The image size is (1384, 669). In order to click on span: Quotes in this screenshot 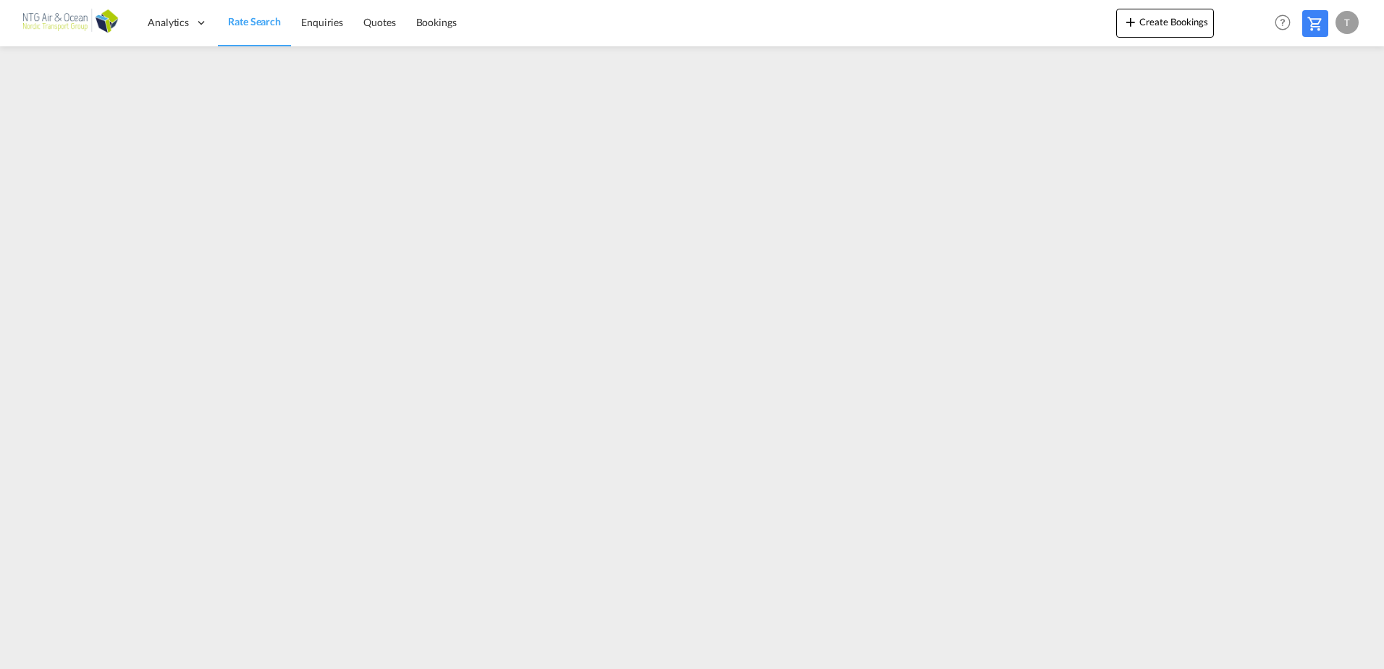, I will do `click(379, 22)`.